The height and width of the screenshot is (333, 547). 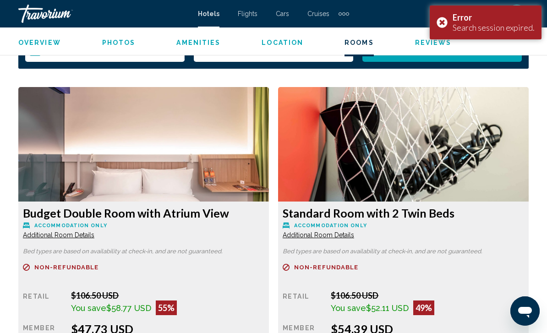 What do you see at coordinates (209, 14) in the screenshot?
I see `a: Hotels` at bounding box center [209, 14].